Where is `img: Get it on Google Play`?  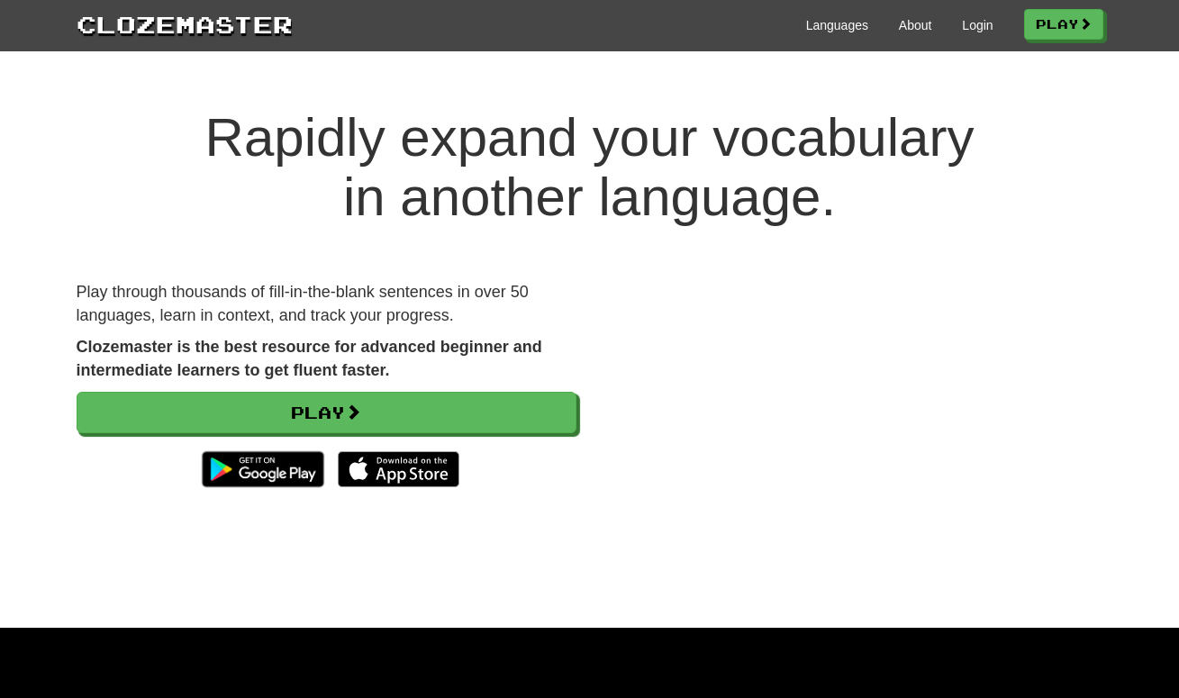
img: Get it on Google Play is located at coordinates (262, 469).